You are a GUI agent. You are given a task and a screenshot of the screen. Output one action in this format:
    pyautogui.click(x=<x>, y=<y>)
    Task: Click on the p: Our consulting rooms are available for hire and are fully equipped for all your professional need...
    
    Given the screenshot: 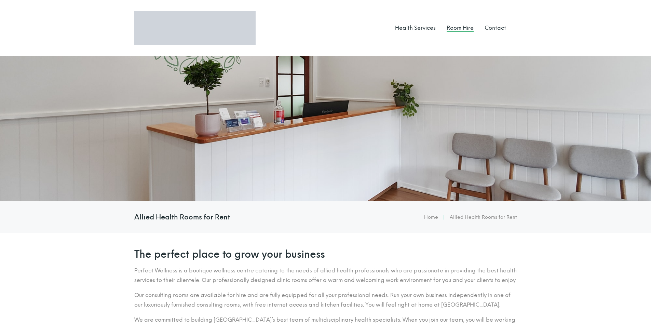 What is the action you would take?
    pyautogui.click(x=326, y=300)
    